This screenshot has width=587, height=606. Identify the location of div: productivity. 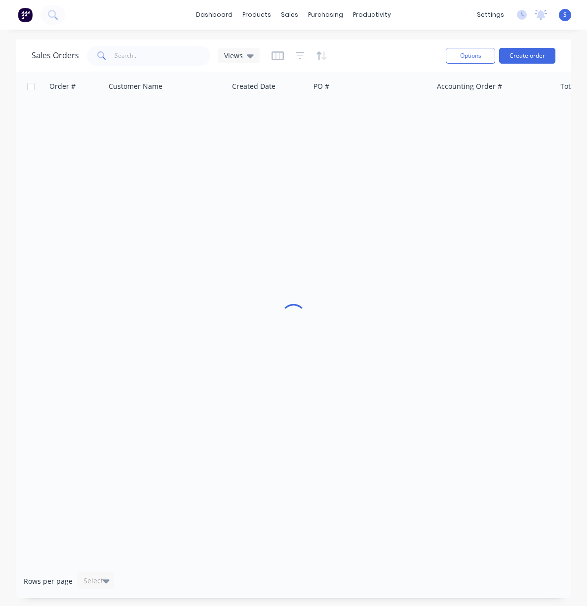
(372, 15).